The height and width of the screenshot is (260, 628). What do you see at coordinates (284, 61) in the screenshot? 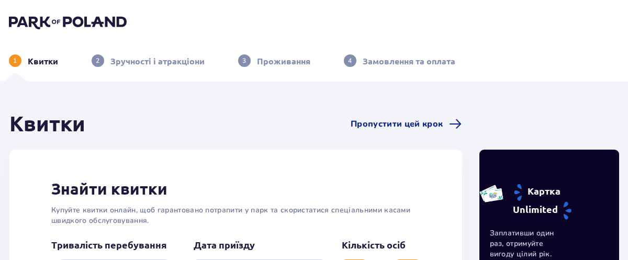
I see `p: Проживання` at bounding box center [284, 61].